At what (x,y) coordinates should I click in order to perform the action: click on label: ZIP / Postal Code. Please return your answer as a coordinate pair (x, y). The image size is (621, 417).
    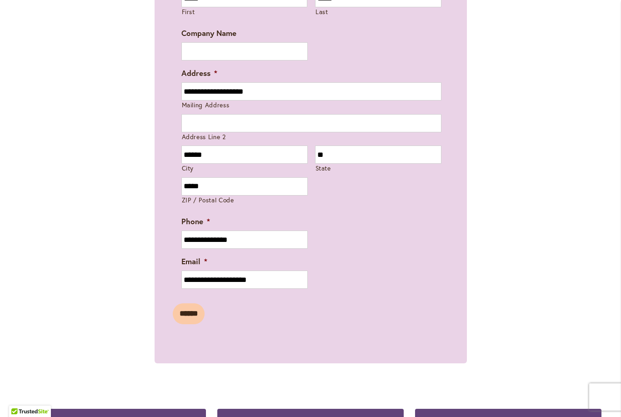
    Looking at the image, I should click on (245, 200).